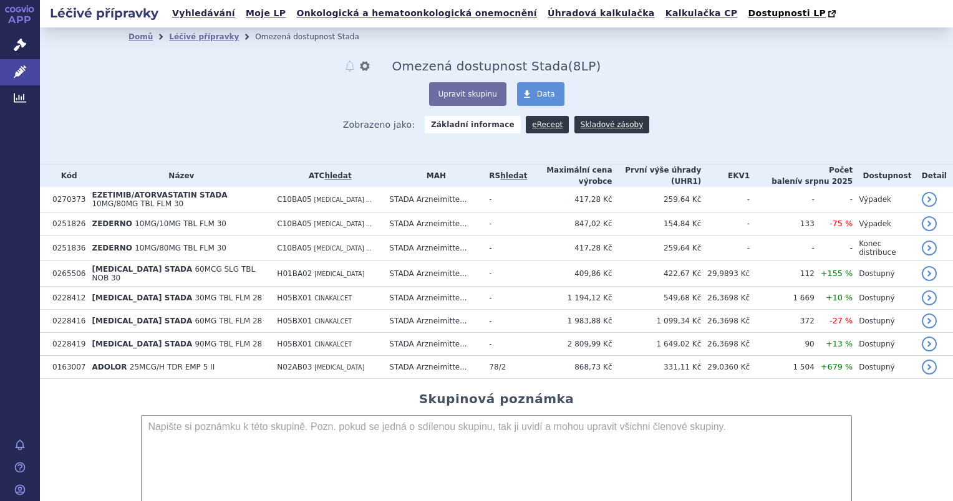  I want to click on td: 0270373, so click(65, 199).